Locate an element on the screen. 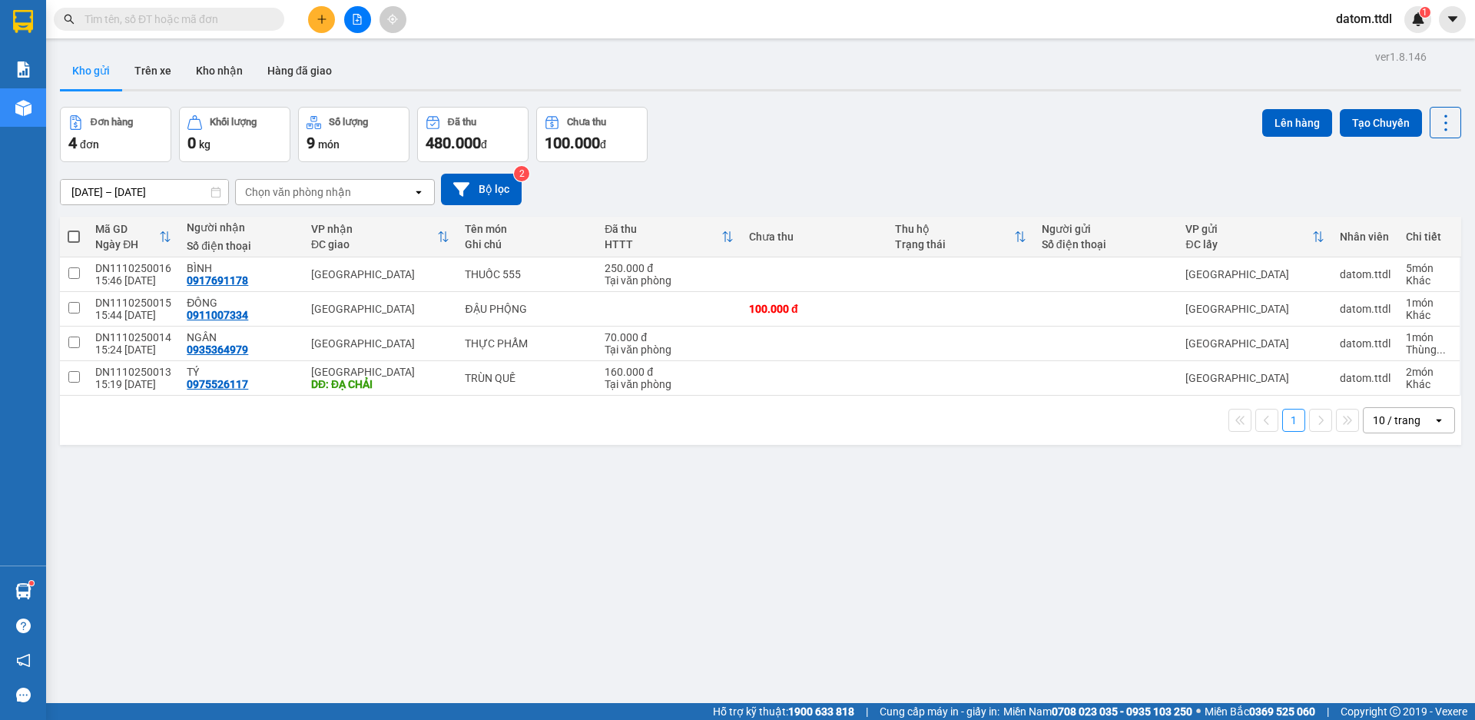 This screenshot has width=1475, height=720. div: DN1110250015 is located at coordinates (133, 303).